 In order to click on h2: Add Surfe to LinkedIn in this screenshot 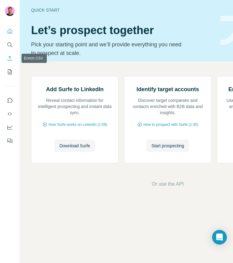, I will do `click(75, 89)`.